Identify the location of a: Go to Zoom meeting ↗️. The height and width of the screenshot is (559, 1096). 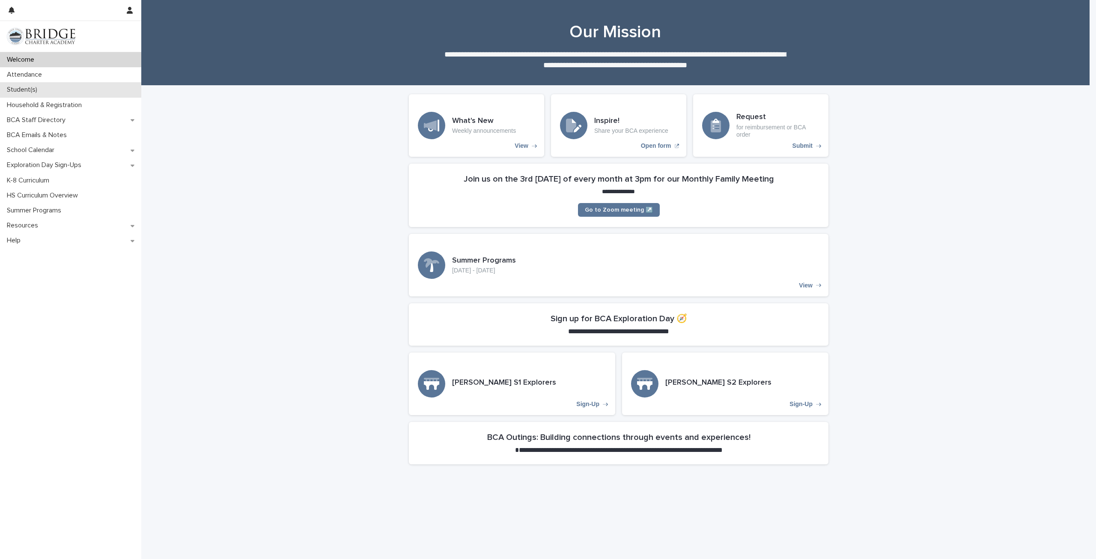
(619, 210).